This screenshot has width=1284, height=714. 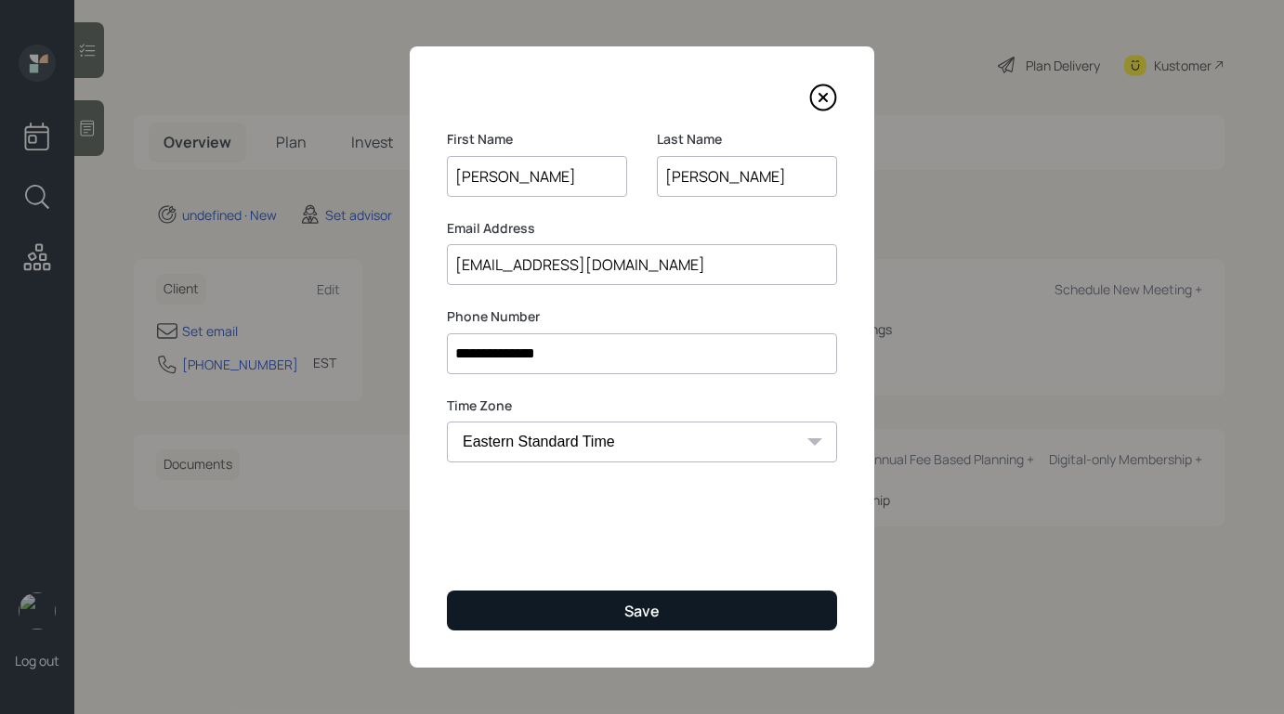 What do you see at coordinates (537, 139) in the screenshot?
I see `label: First Name` at bounding box center [537, 139].